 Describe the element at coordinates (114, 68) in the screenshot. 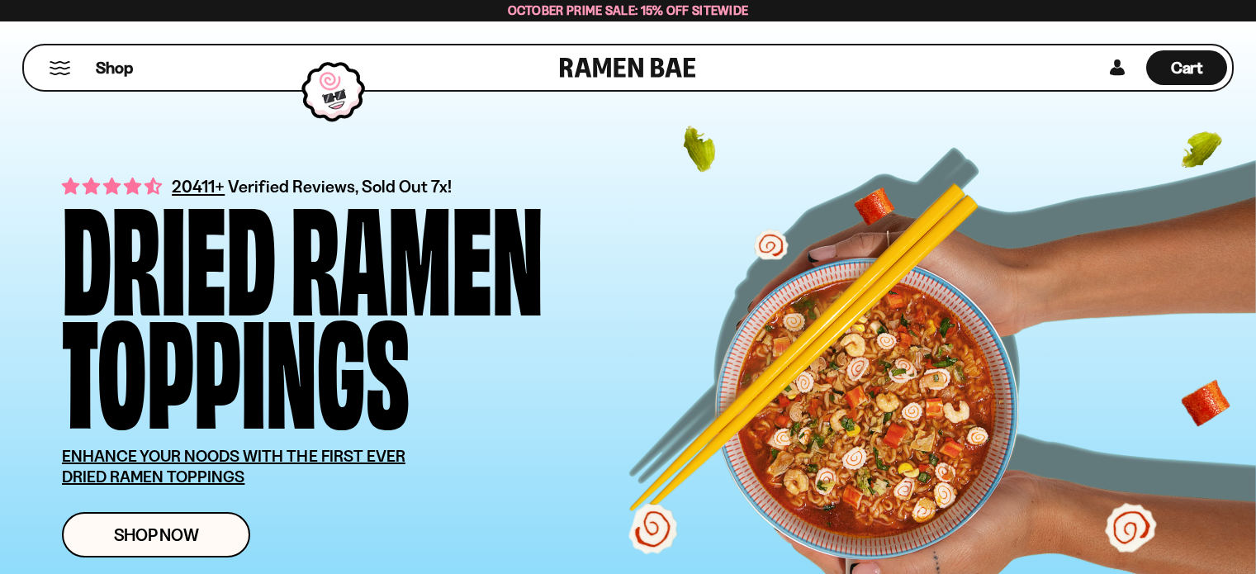

I see `a: Shop` at that location.